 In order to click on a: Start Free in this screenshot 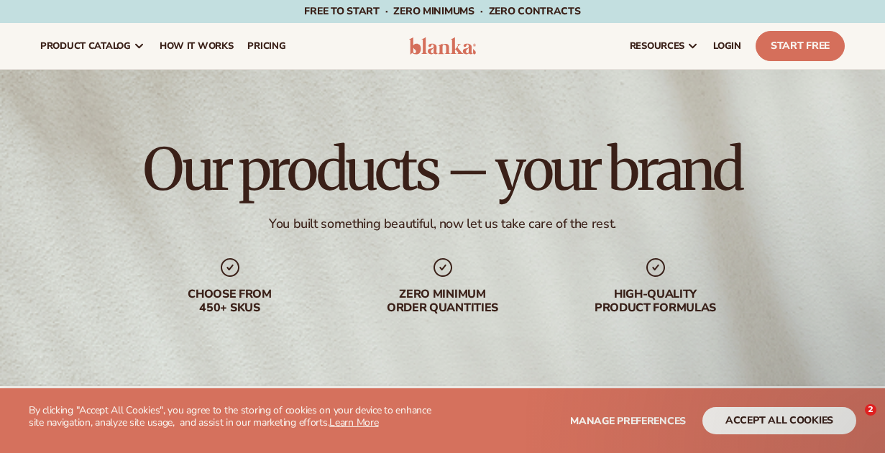, I will do `click(800, 46)`.